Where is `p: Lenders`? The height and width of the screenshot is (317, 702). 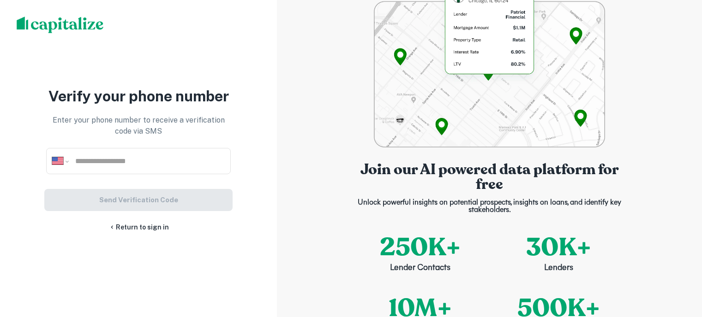 p: Lenders is located at coordinates (558, 268).